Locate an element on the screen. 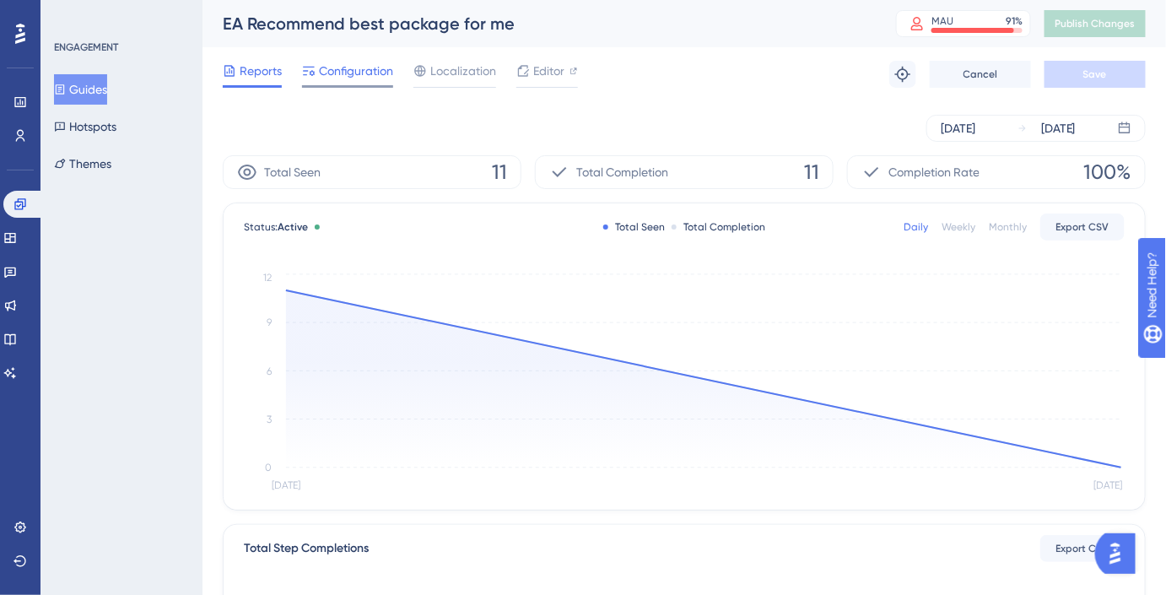 The image size is (1166, 595). div: MAU is located at coordinates (942, 21).